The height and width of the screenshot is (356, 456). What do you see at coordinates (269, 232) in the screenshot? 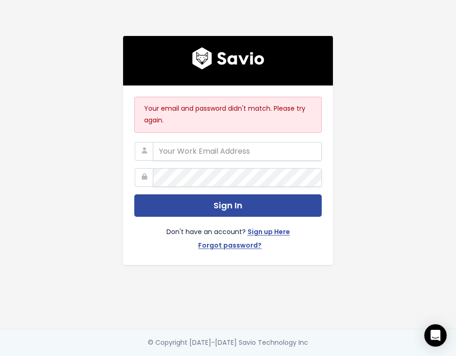
I see `a: Sign up Here` at bounding box center [269, 232].